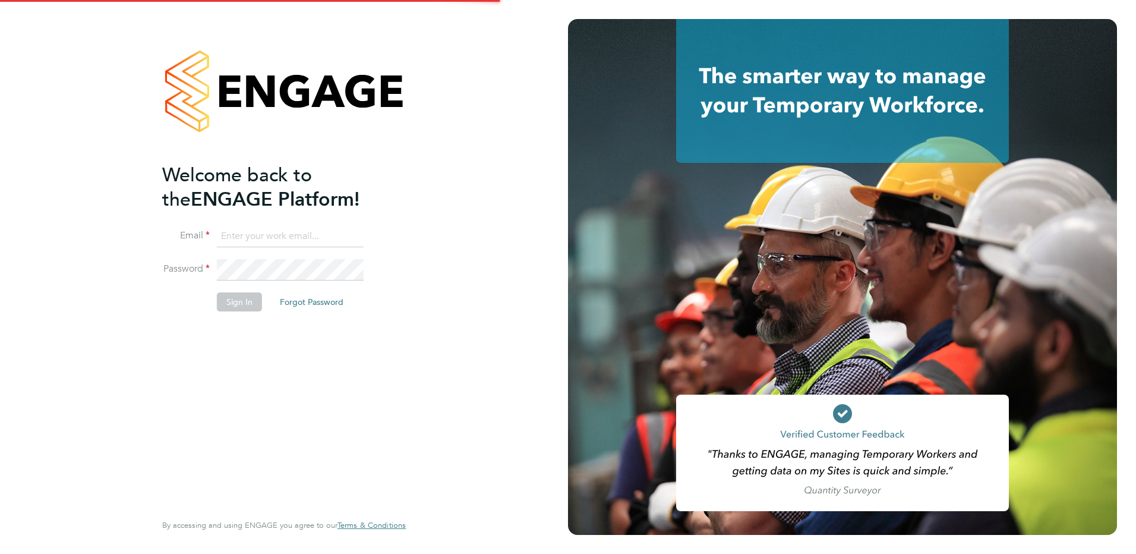 The height and width of the screenshot is (554, 1136). Describe the element at coordinates (290, 236) in the screenshot. I see `input: Enter your work email...` at that location.